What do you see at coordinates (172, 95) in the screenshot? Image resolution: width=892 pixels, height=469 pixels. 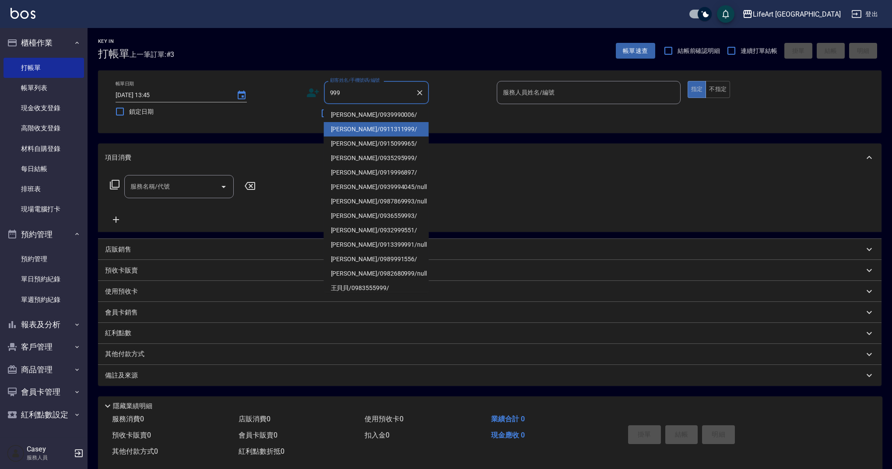 I see `input: YYYY/MM/DD hh:mm` at bounding box center [172, 95].